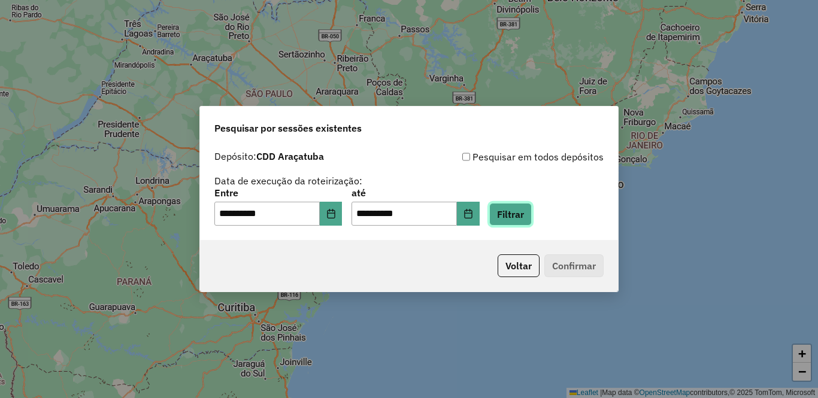  Describe the element at coordinates (506, 157) in the screenshot. I see `div: Pesquisar em todos depósitos` at that location.